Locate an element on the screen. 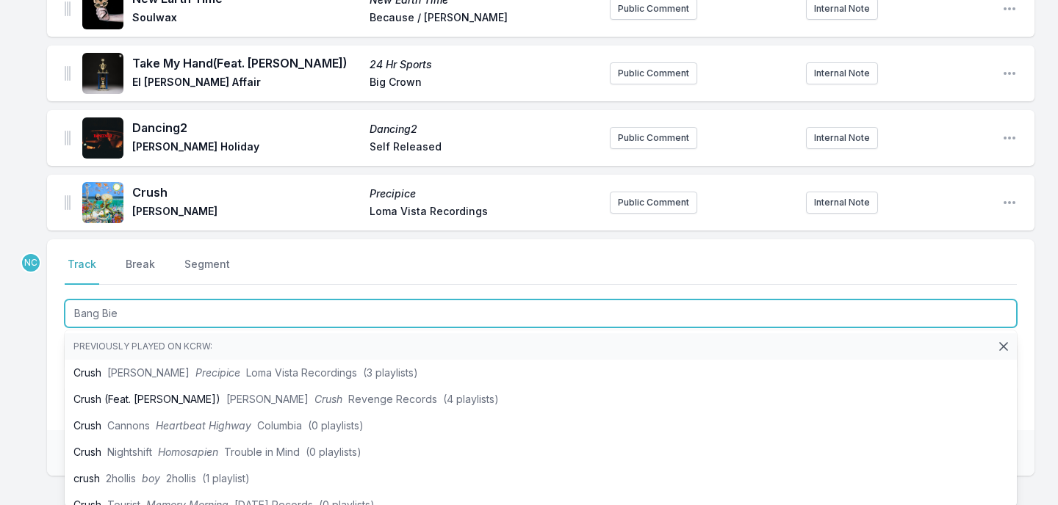  span: Heartbeat Highway is located at coordinates (203, 425).